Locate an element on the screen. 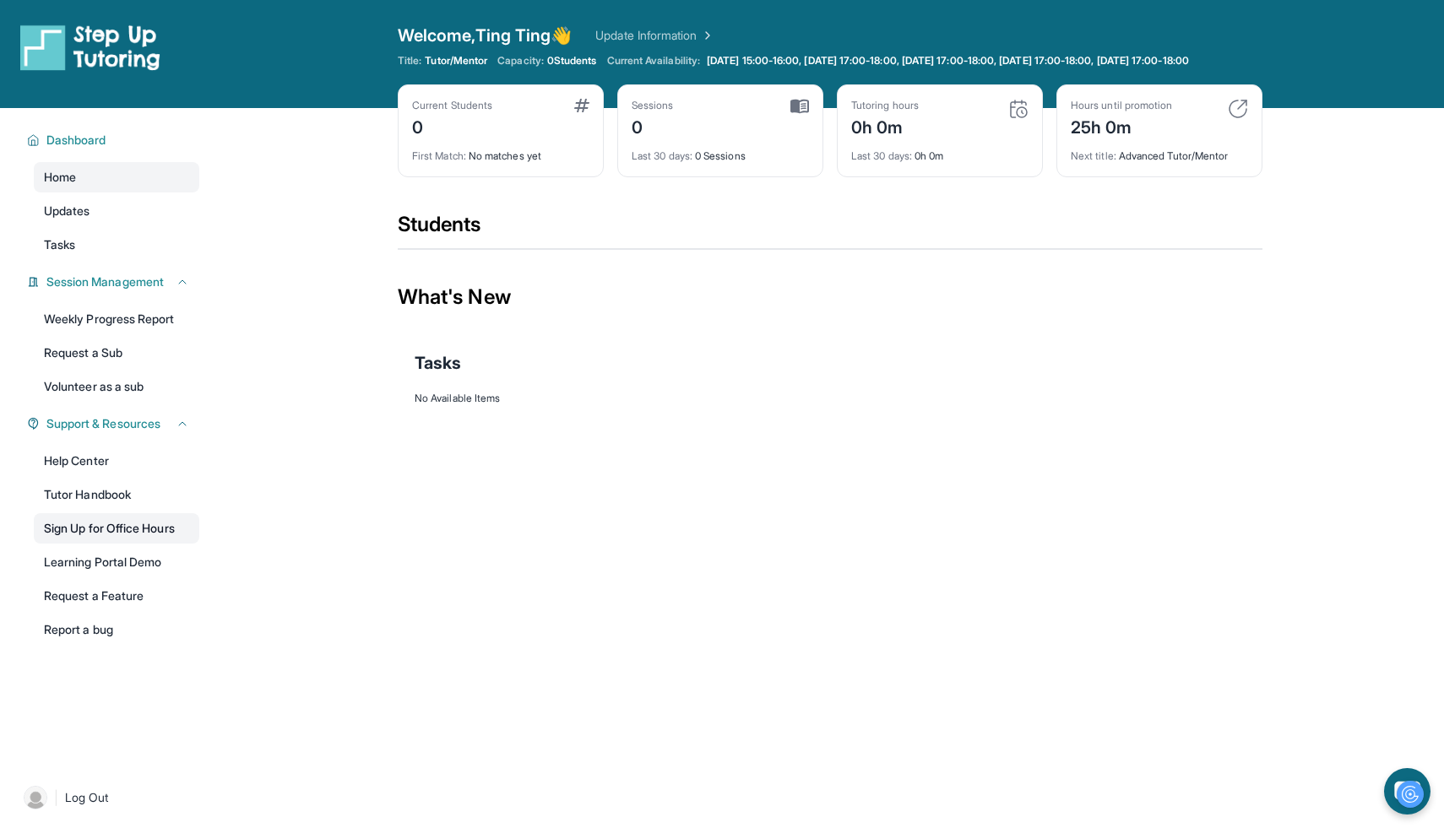  div: 0 Sessions is located at coordinates (720, 151).